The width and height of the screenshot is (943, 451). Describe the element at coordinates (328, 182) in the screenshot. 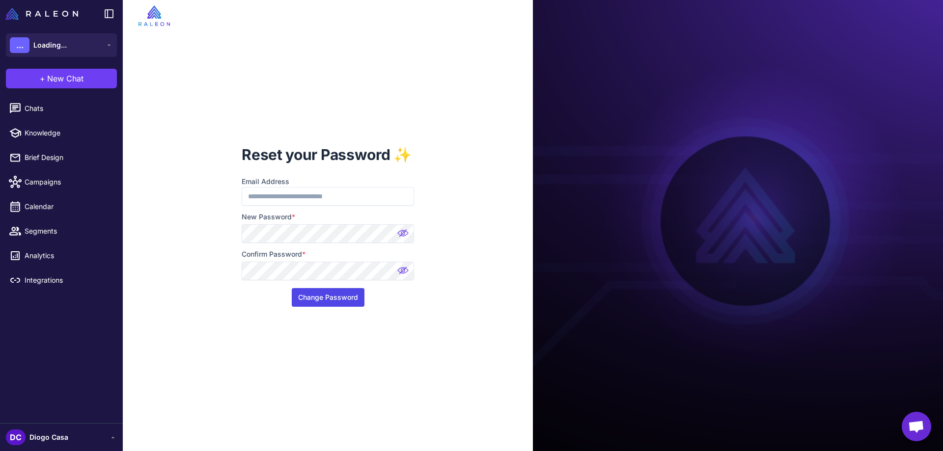

I see `label: Email Address` at that location.